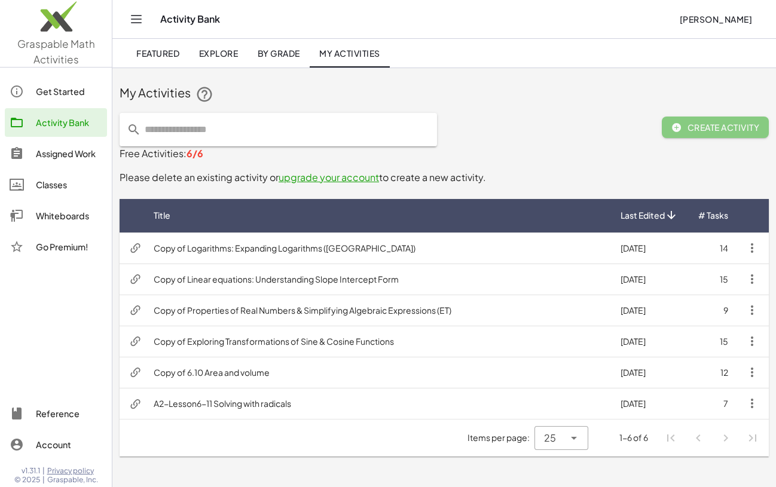  I want to click on div: 1-6 of 6, so click(634, 438).